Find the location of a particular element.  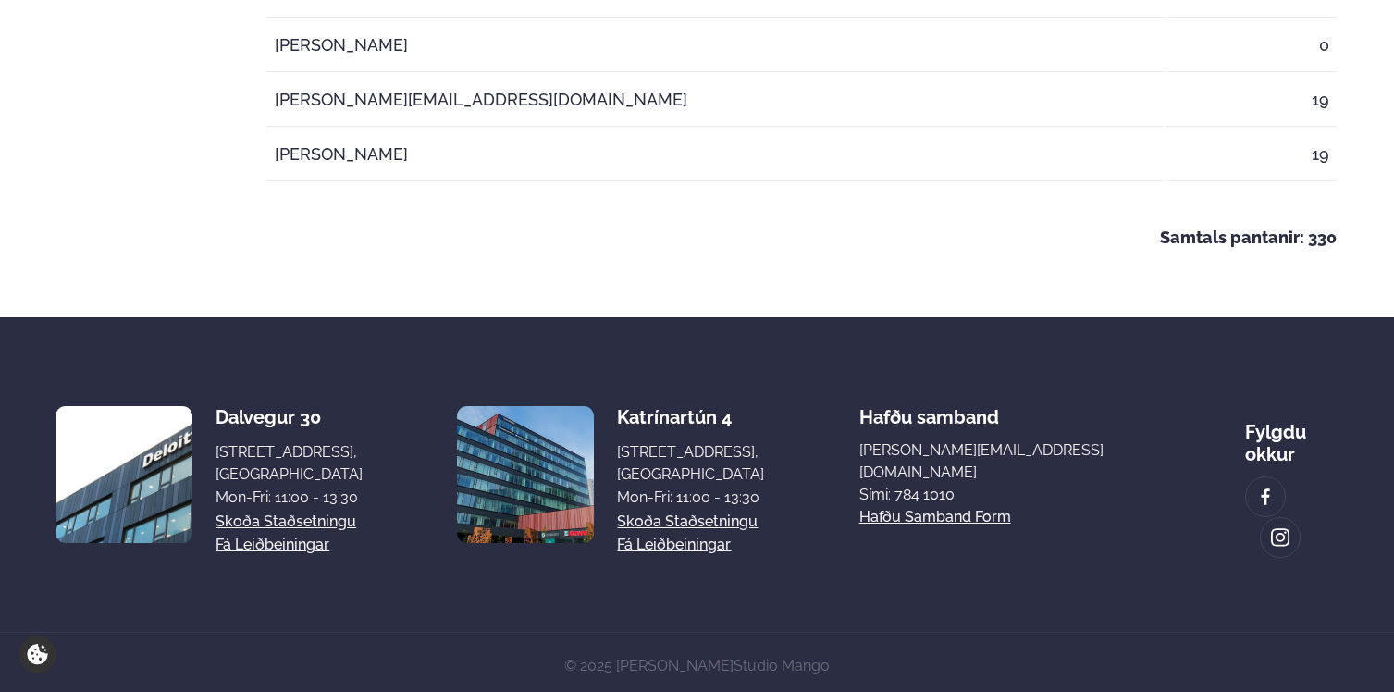

span: Studio Mango is located at coordinates (781, 665).